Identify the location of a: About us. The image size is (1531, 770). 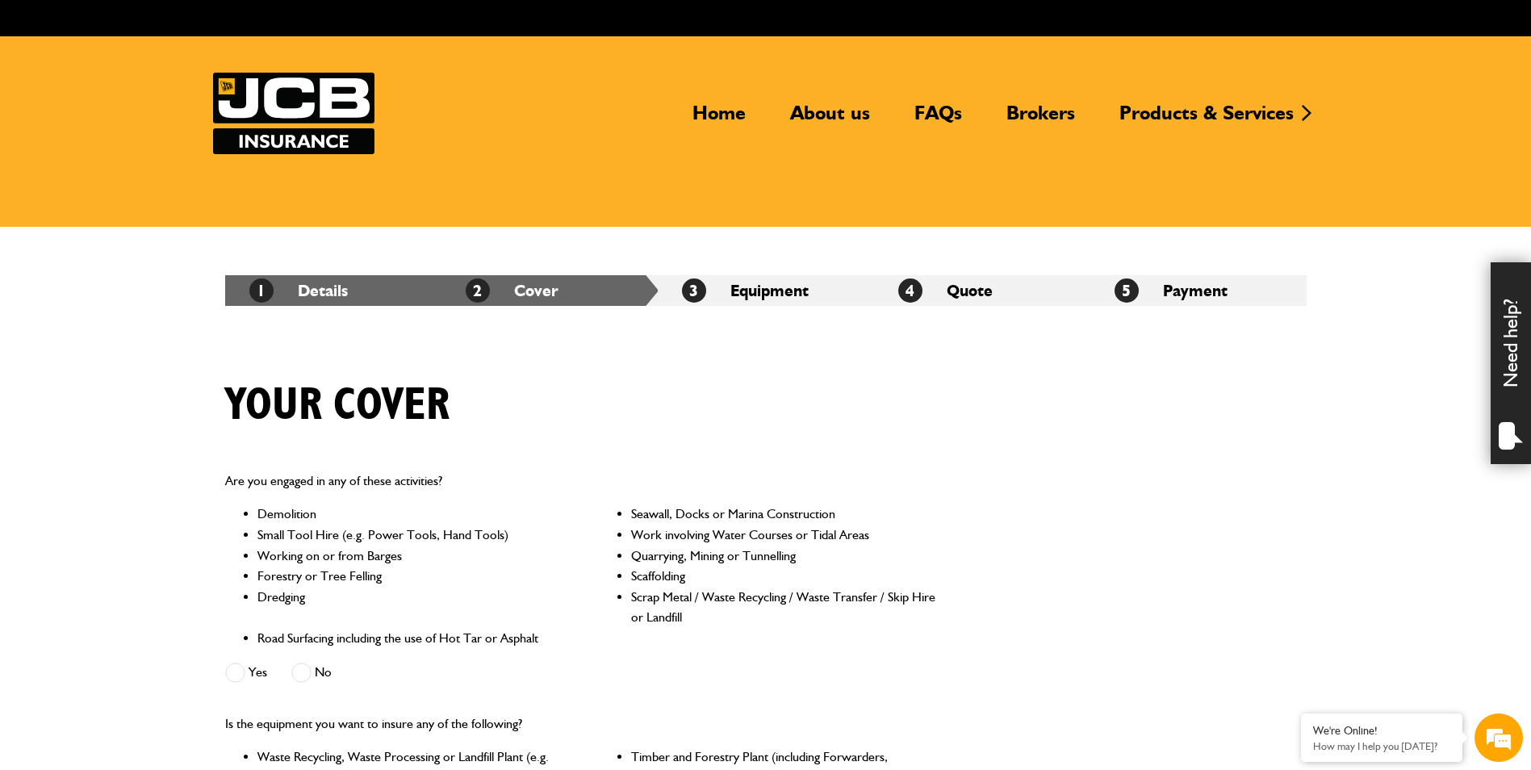
(830, 119).